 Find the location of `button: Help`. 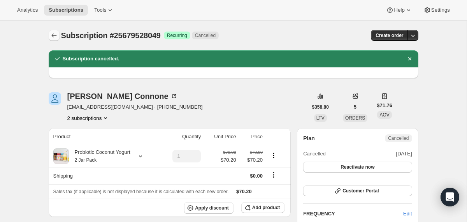

button: Help is located at coordinates (399, 10).